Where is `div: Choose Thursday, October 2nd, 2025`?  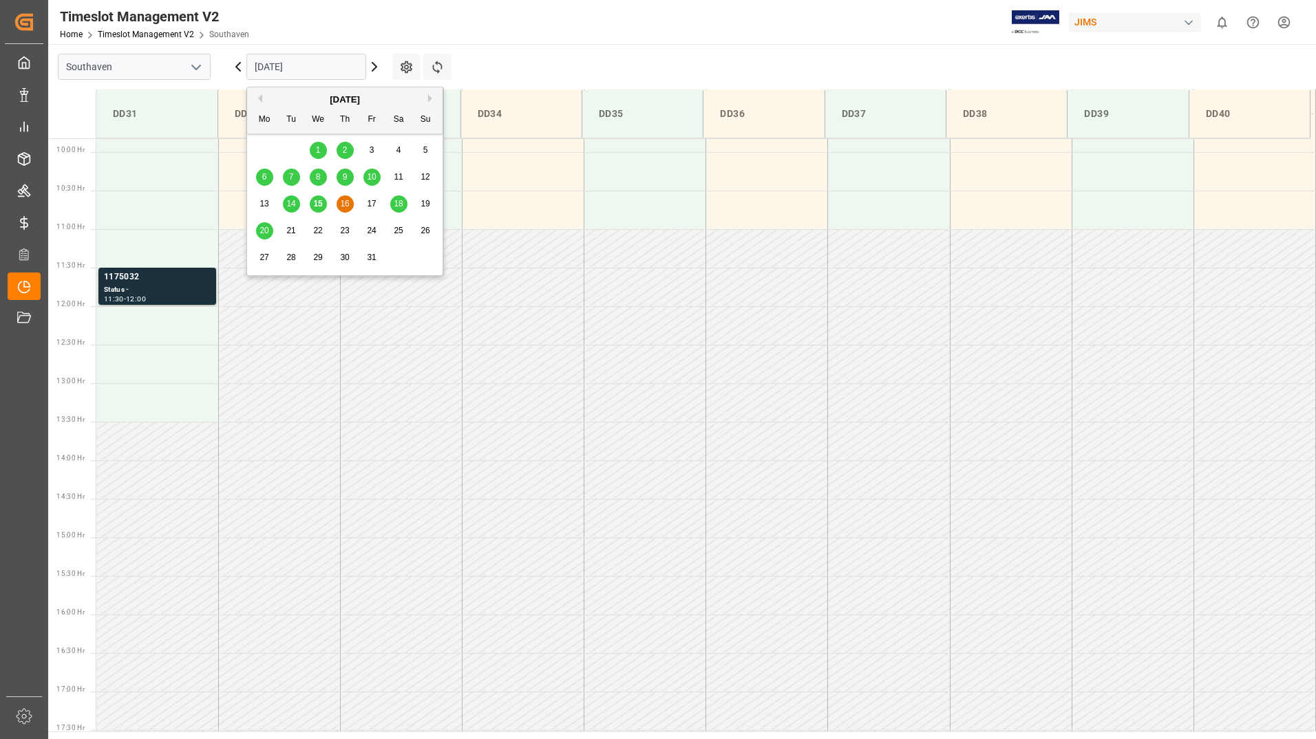 div: Choose Thursday, October 2nd, 2025 is located at coordinates (345, 150).